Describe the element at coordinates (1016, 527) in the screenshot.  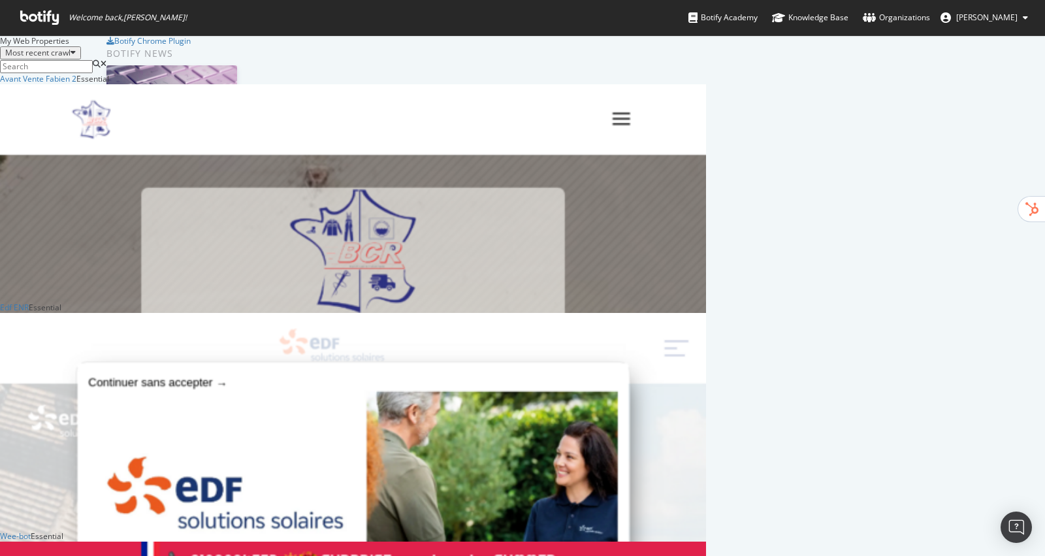
I see `div: Open Intercom Messenger` at that location.